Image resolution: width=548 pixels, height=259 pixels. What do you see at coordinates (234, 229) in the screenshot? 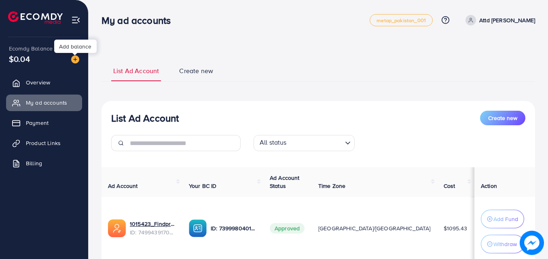
I see `p: ID: 7399980401722310657` at bounding box center [234, 229].